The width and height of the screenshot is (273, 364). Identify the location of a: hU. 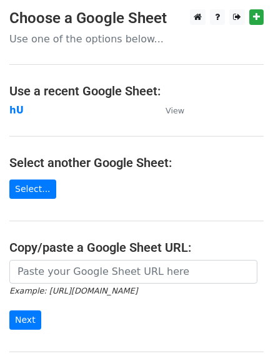
(16, 110).